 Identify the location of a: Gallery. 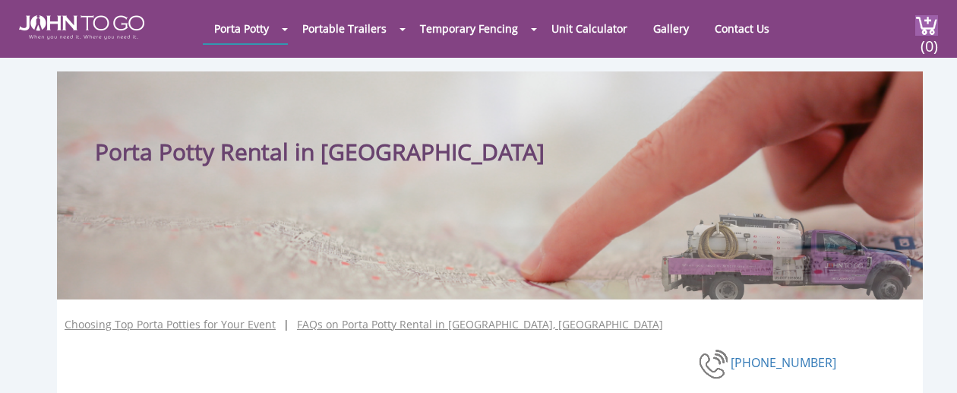
(671, 28).